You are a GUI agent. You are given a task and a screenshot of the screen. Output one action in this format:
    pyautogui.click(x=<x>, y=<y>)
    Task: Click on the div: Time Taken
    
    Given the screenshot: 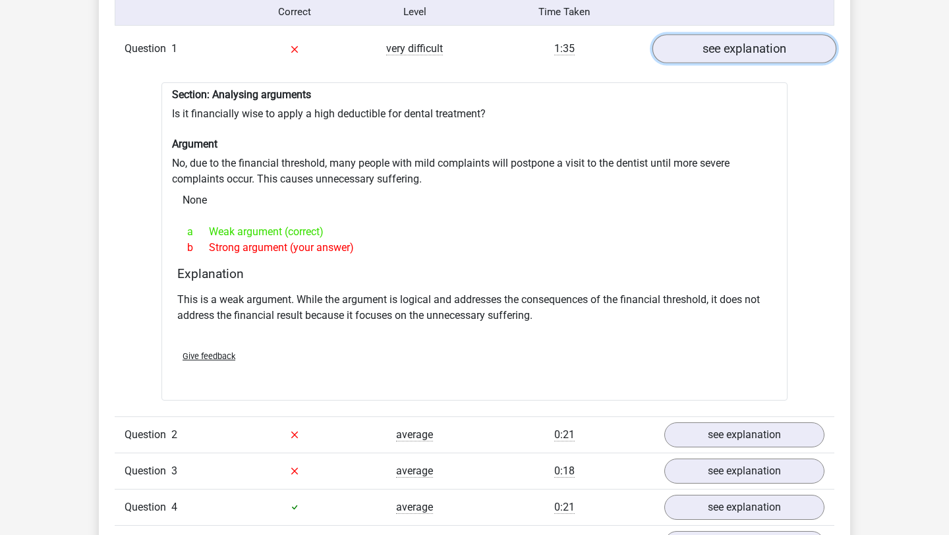 What is the action you would take?
    pyautogui.click(x=564, y=12)
    